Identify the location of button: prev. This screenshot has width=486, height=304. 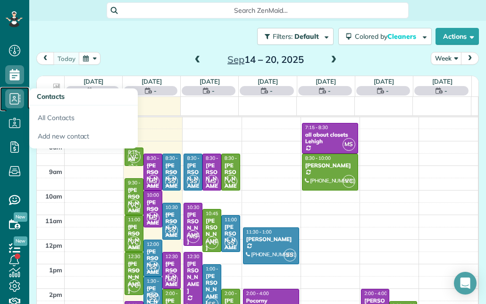
(45, 58).